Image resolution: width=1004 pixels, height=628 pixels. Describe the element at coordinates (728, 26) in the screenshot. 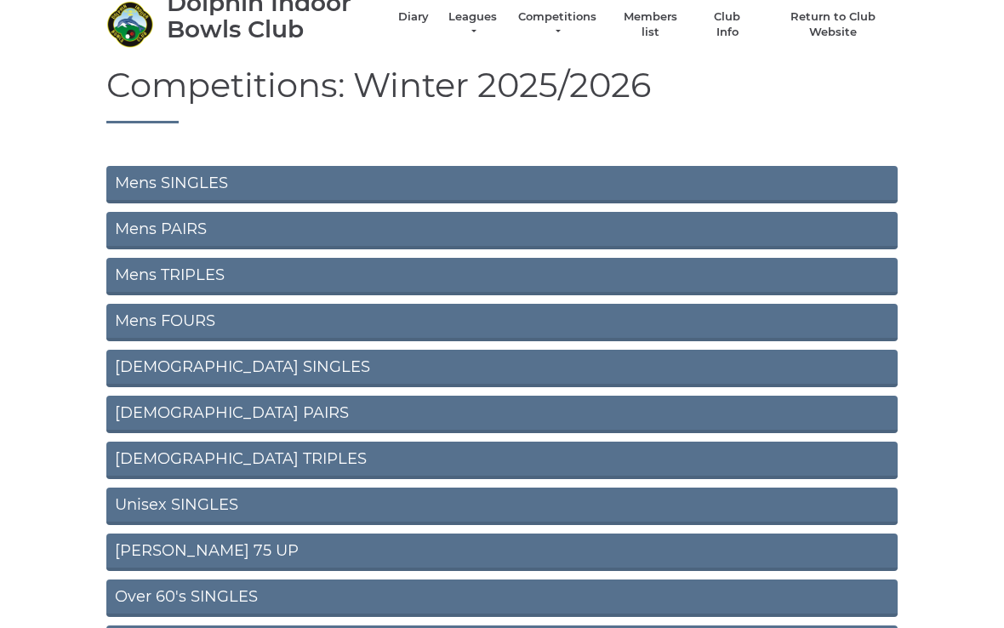

I see `a: Club Info` at that location.